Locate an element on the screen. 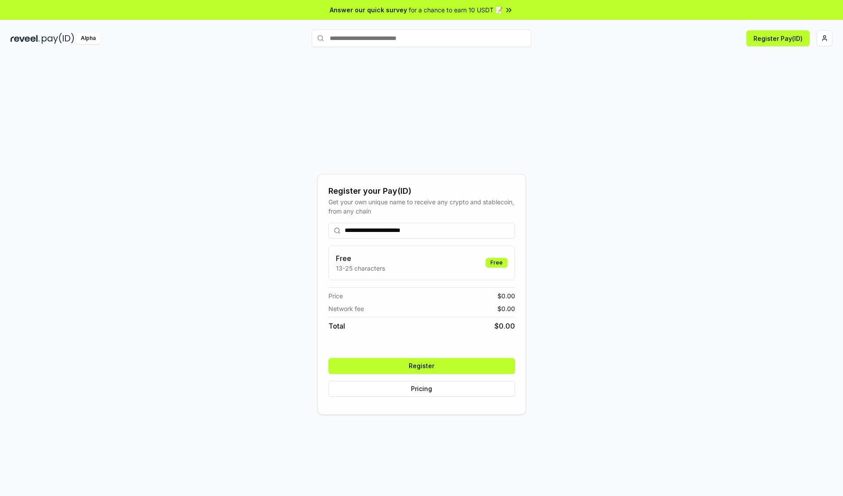 The width and height of the screenshot is (843, 496). p: 13-25 characters is located at coordinates (361, 268).